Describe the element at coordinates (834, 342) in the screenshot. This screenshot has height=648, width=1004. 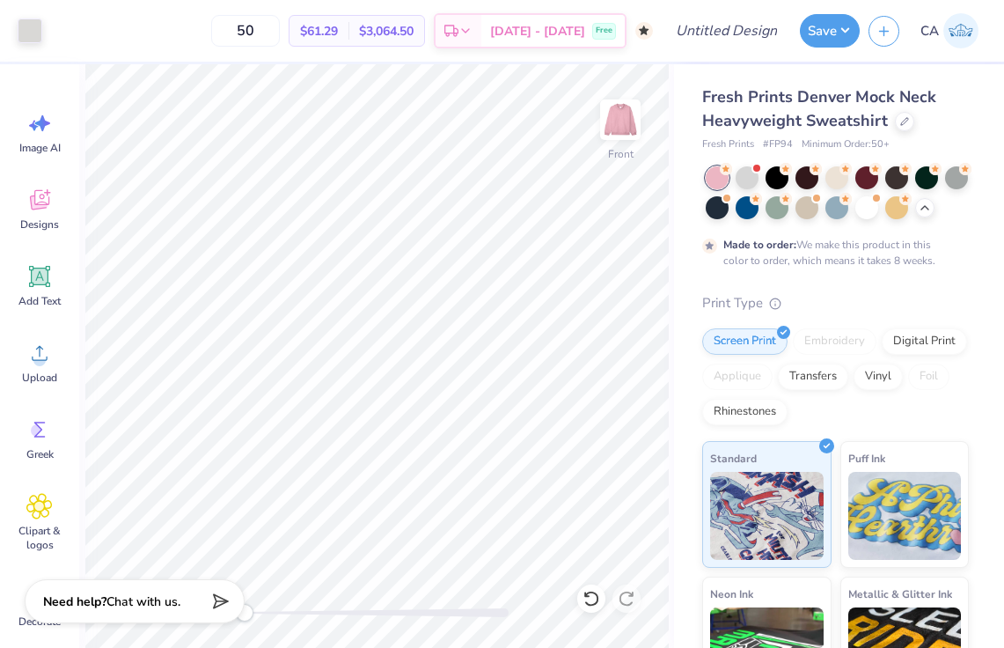
I see `div: Embroidery` at that location.